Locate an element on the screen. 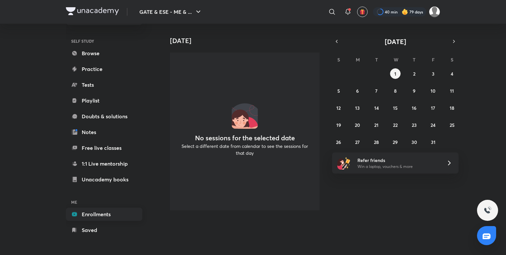 The height and width of the screenshot is (255, 506). a: Free live classes is located at coordinates (104, 148).